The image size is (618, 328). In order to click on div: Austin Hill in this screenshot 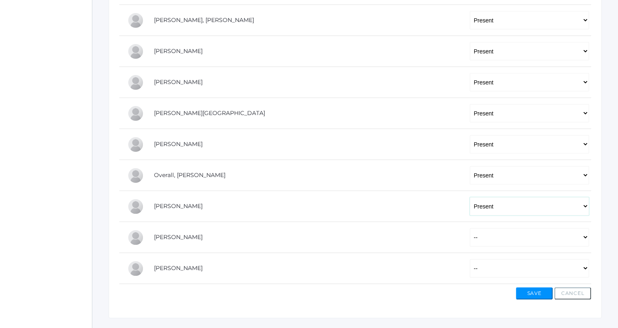, I will do `click(136, 114)`.